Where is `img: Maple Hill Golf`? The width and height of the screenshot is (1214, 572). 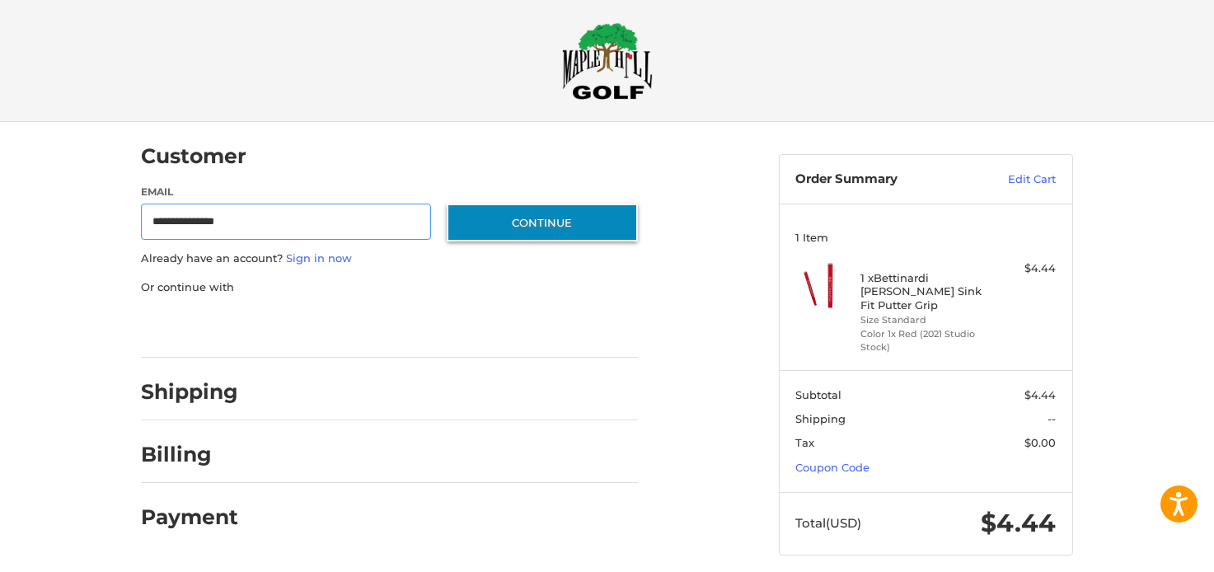
img: Maple Hill Golf is located at coordinates (607, 61).